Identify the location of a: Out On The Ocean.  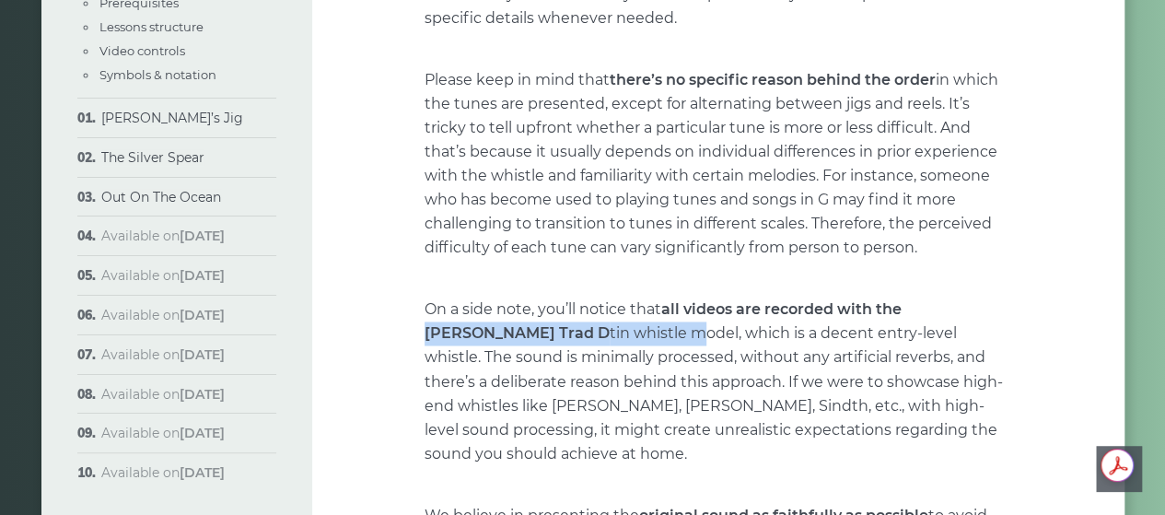
(161, 197).